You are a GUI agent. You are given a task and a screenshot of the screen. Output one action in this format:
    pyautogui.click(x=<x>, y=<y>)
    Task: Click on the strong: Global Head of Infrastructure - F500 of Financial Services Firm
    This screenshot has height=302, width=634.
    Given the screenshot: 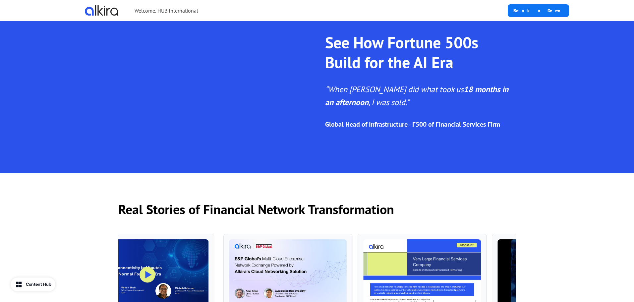 What is the action you would take?
    pyautogui.click(x=413, y=124)
    